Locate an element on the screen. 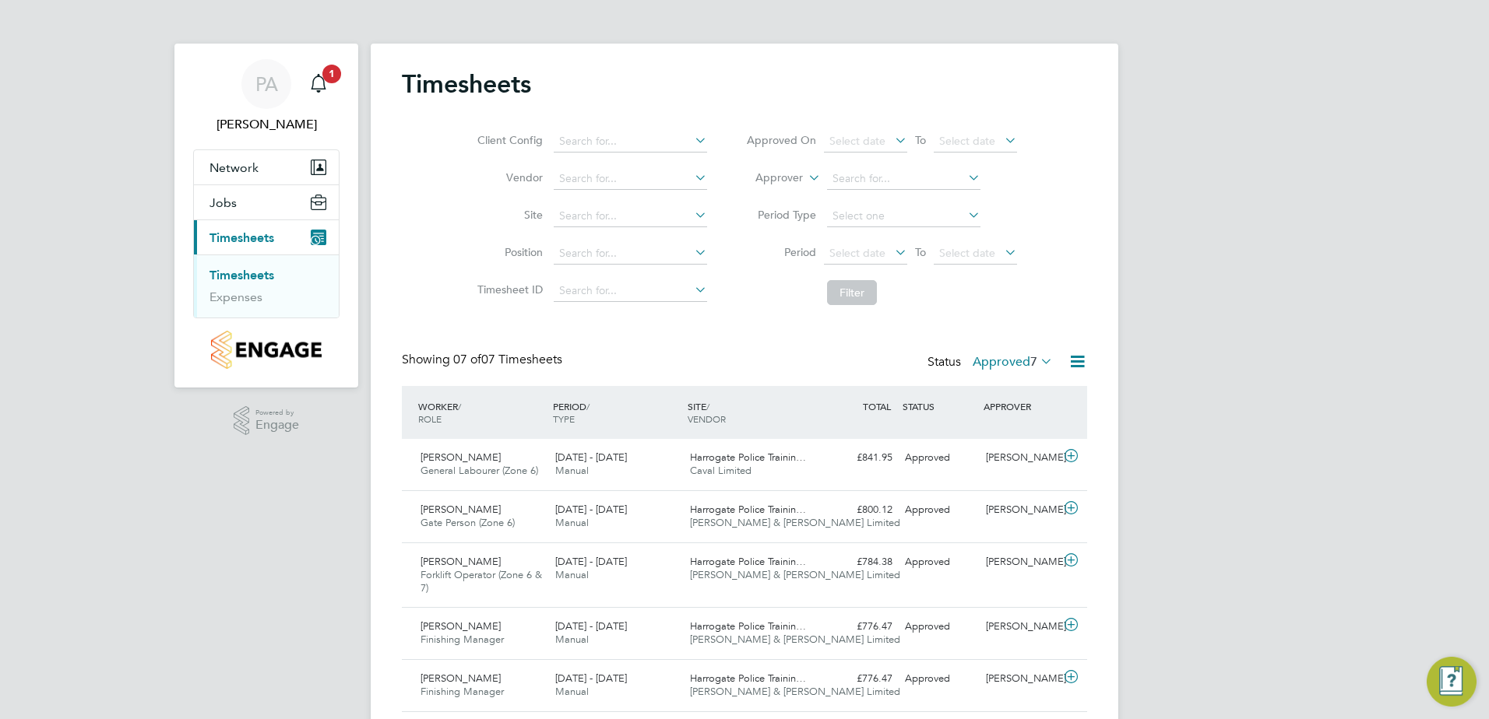 This screenshot has width=1489, height=719. div: £841.95 is located at coordinates (858, 458).